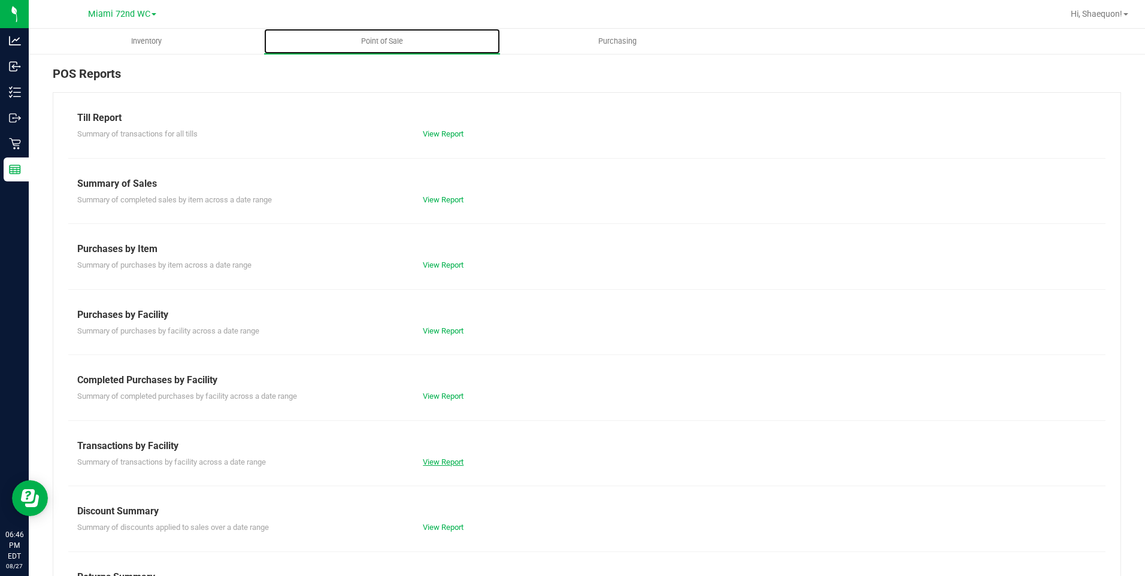  Describe the element at coordinates (382, 41) in the screenshot. I see `span: Point of Sale` at that location.